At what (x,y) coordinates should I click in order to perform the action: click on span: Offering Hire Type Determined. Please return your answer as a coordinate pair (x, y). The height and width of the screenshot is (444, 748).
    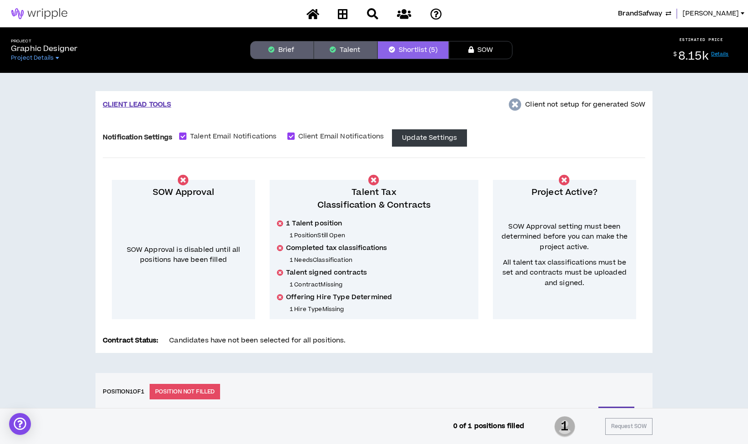
    Looking at the image, I should click on (339, 297).